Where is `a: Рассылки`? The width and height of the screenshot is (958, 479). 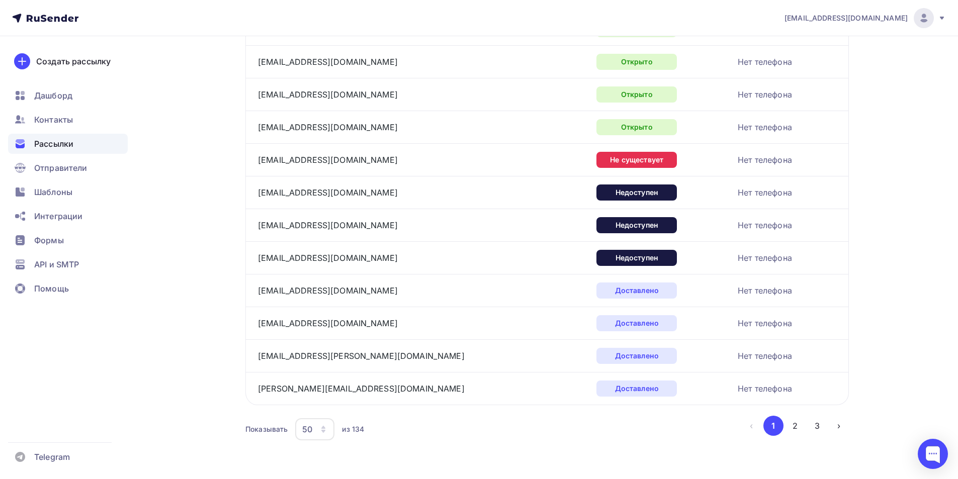
a: Рассылки is located at coordinates (68, 144).